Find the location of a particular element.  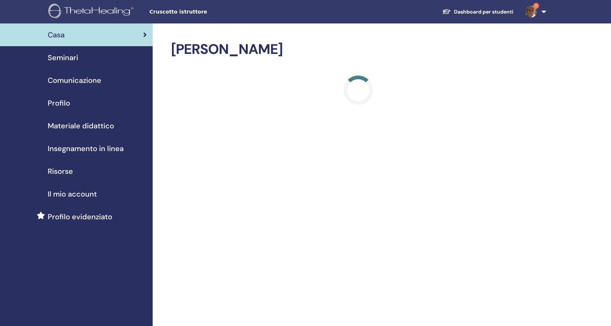

span: 1 is located at coordinates (536, 6).